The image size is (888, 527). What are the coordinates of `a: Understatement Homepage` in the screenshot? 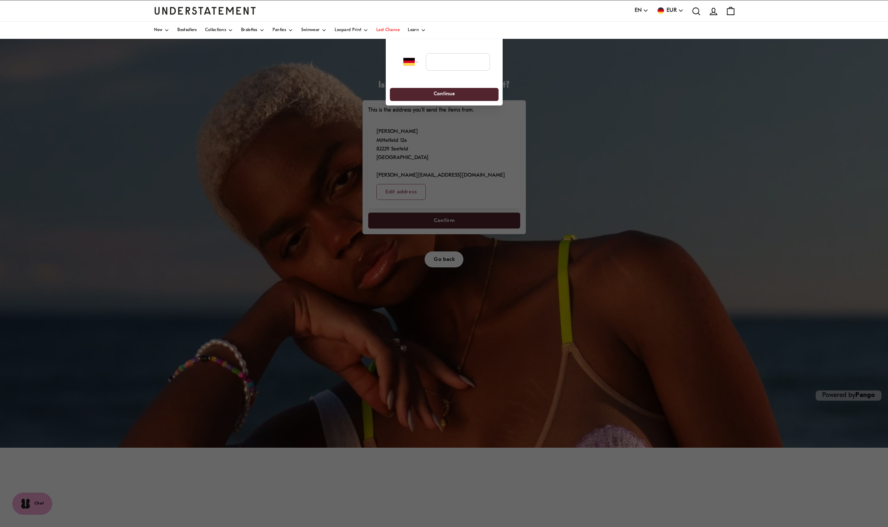 It's located at (205, 11).